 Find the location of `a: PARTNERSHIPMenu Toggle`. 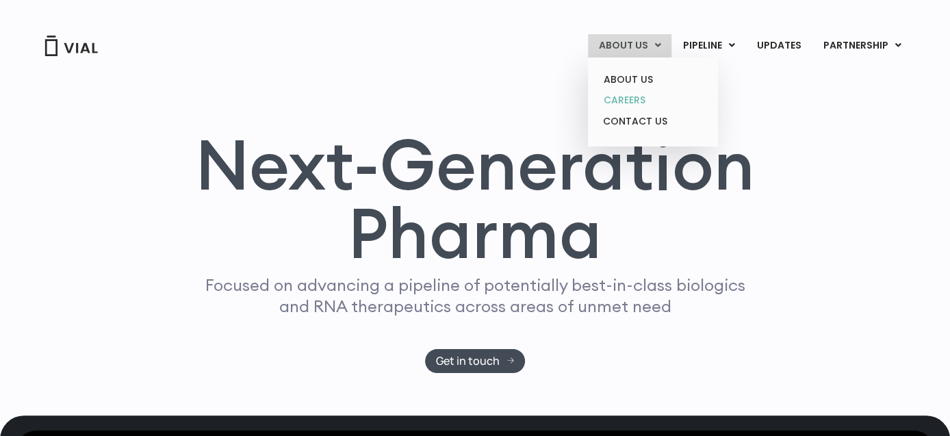

a: PARTNERSHIPMenu Toggle is located at coordinates (862, 46).